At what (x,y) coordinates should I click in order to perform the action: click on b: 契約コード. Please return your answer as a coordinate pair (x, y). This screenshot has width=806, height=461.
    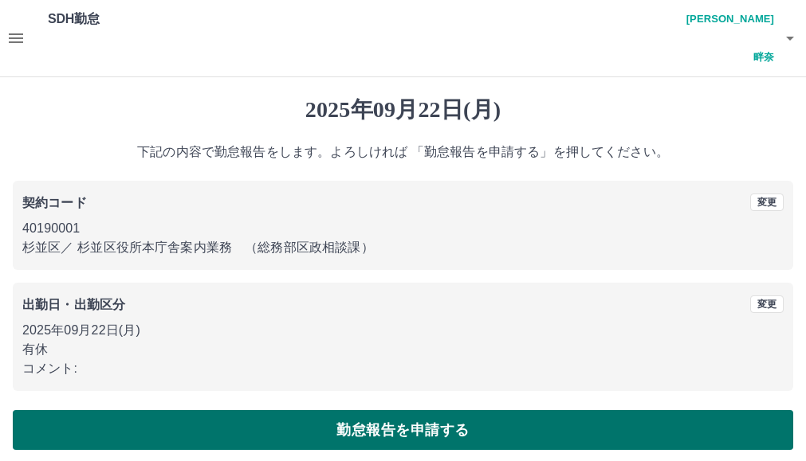
    Looking at the image, I should click on (54, 202).